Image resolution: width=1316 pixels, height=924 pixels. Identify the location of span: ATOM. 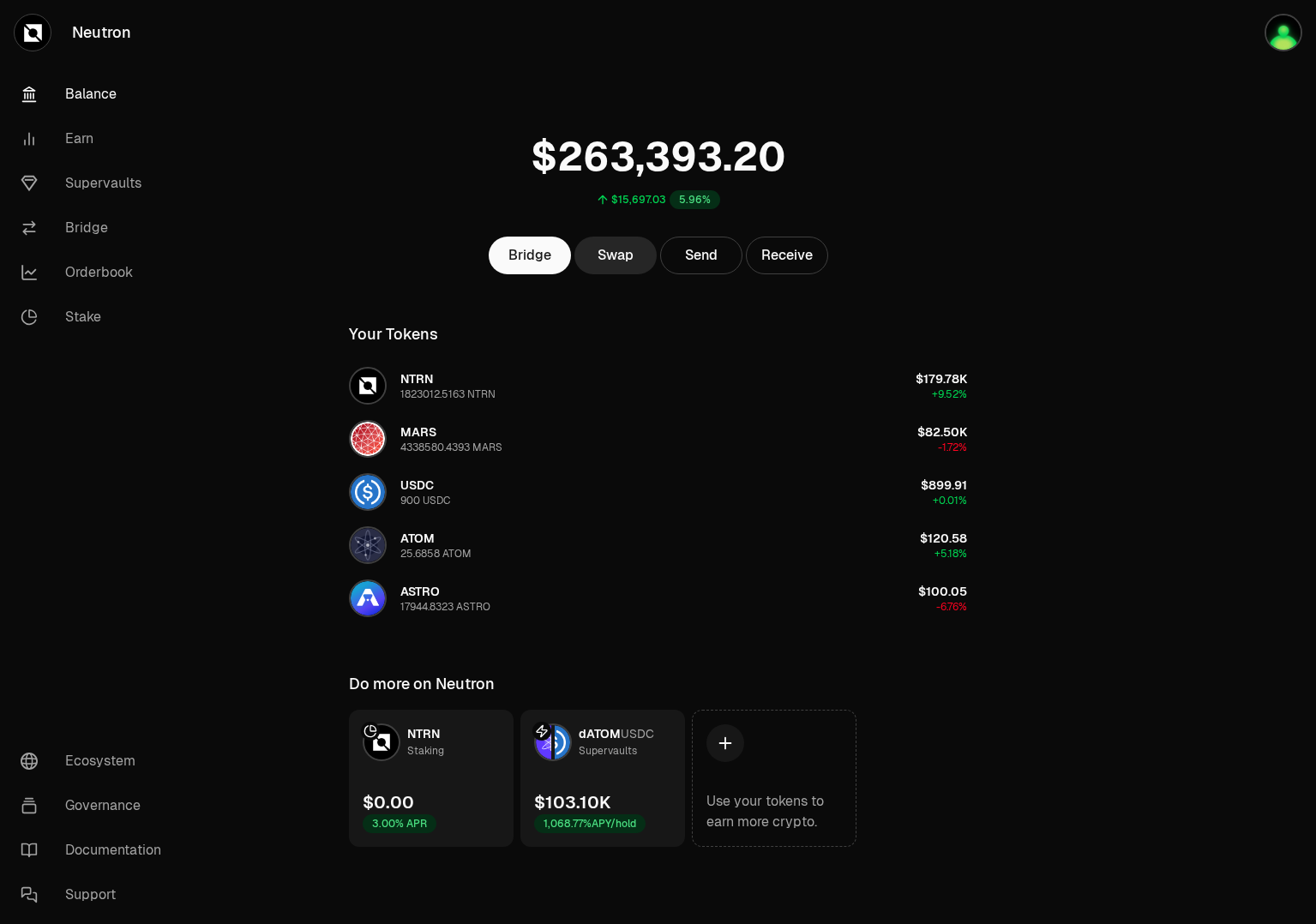
(417, 539).